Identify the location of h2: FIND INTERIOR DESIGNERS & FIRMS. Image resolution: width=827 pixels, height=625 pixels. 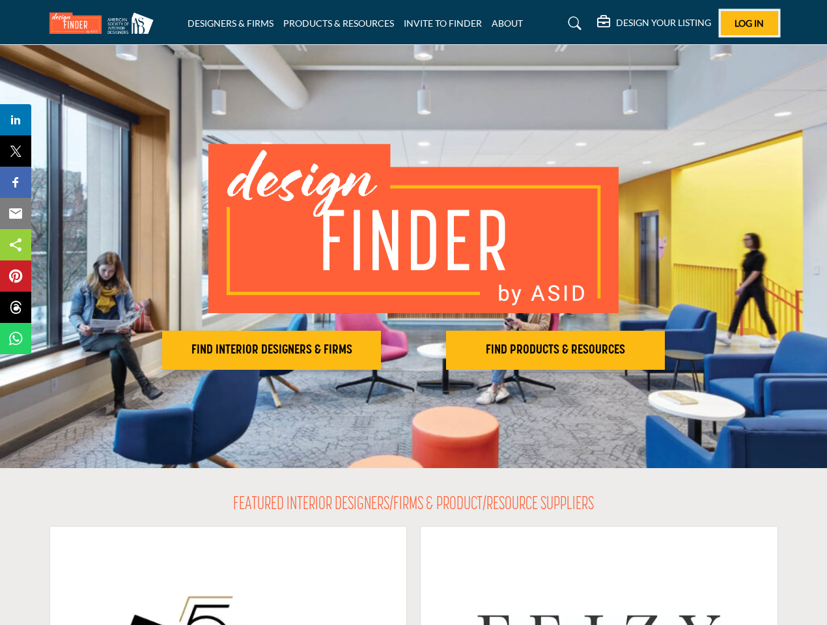
(272, 350).